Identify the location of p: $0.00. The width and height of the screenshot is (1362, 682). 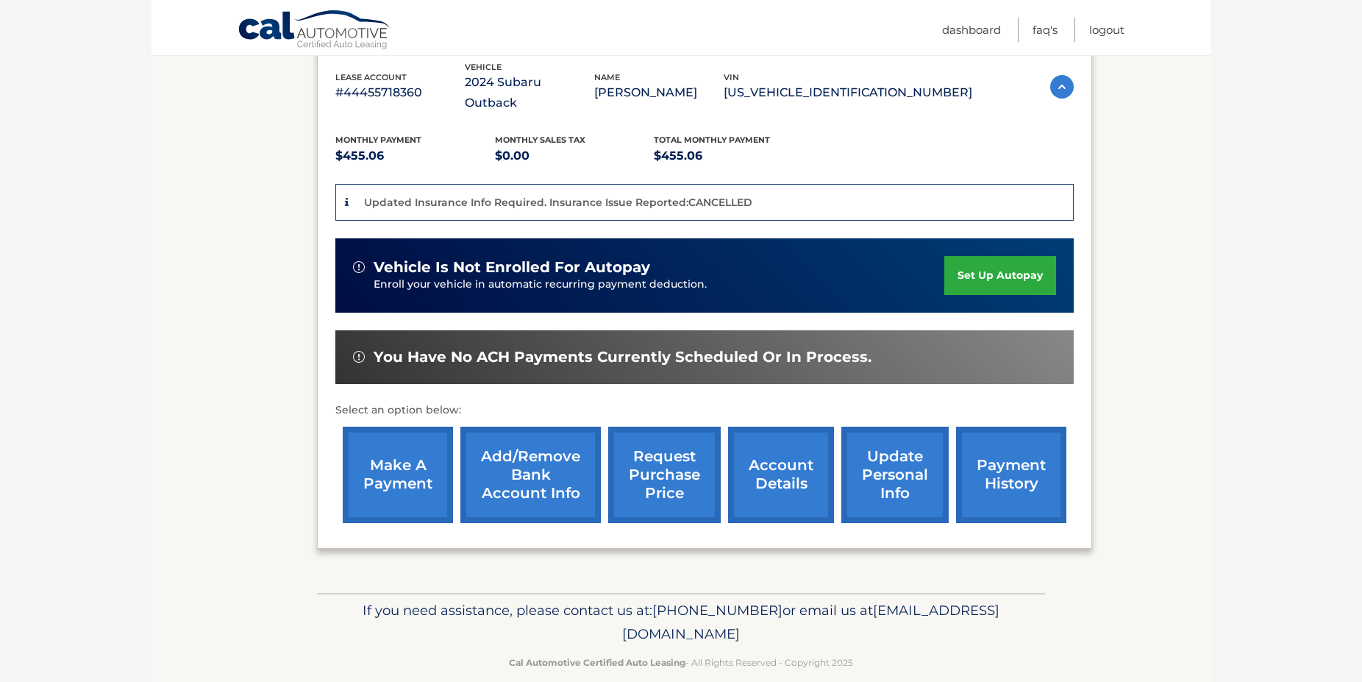
(574, 156).